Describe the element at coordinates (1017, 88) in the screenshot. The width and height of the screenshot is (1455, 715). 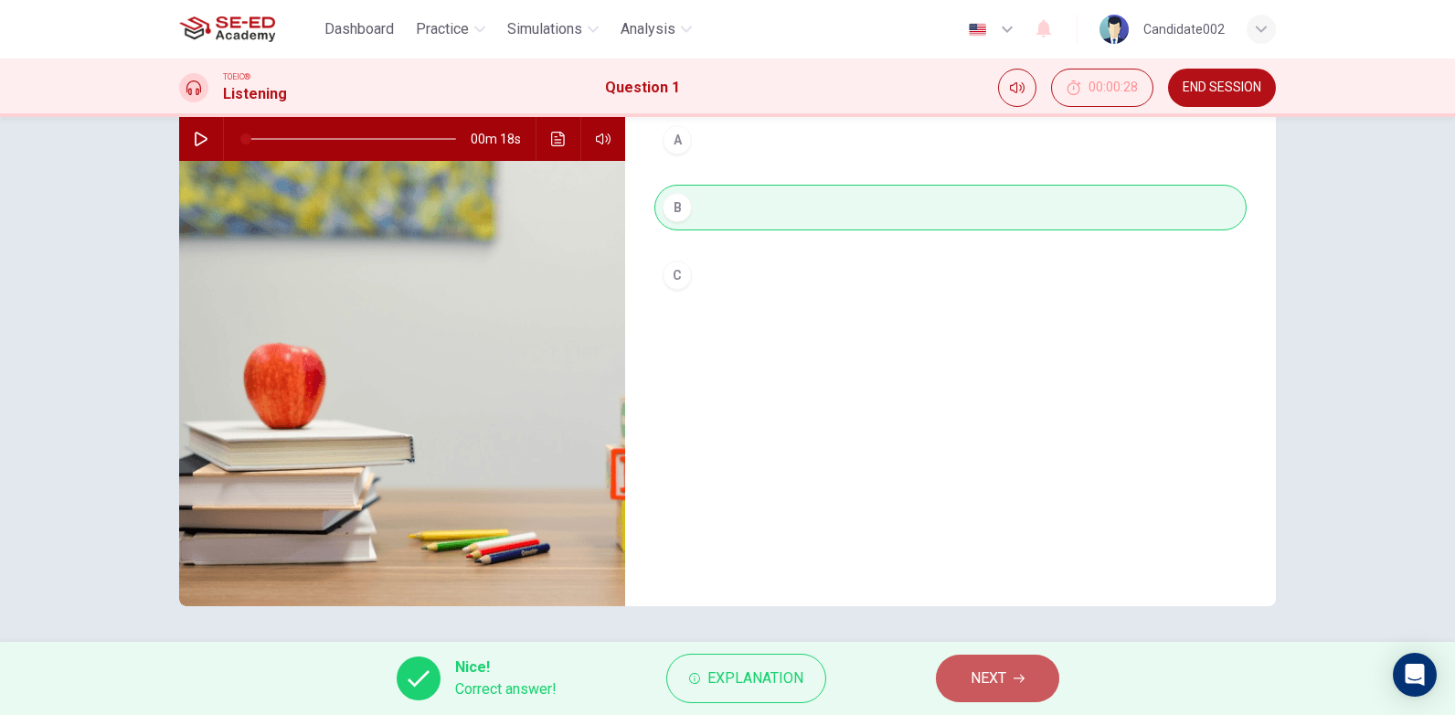
I see `div: Mute` at that location.